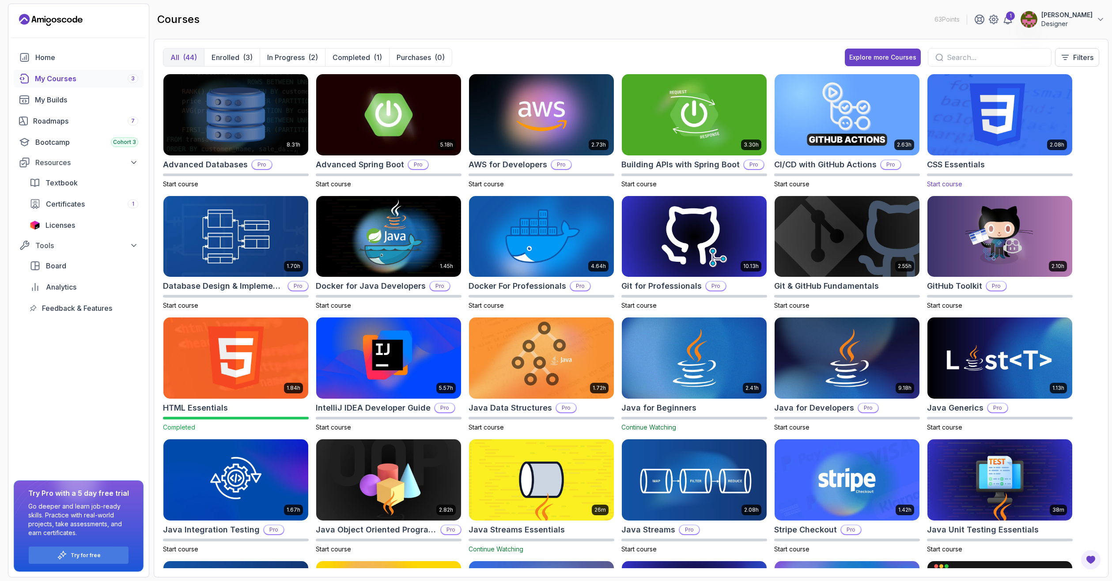 This screenshot has width=1112, height=581. What do you see at coordinates (79, 520) in the screenshot?
I see `p: Go deeper and learn job-ready skills. Practice with real-world projects, take assessments, and ea...` at bounding box center [79, 520].